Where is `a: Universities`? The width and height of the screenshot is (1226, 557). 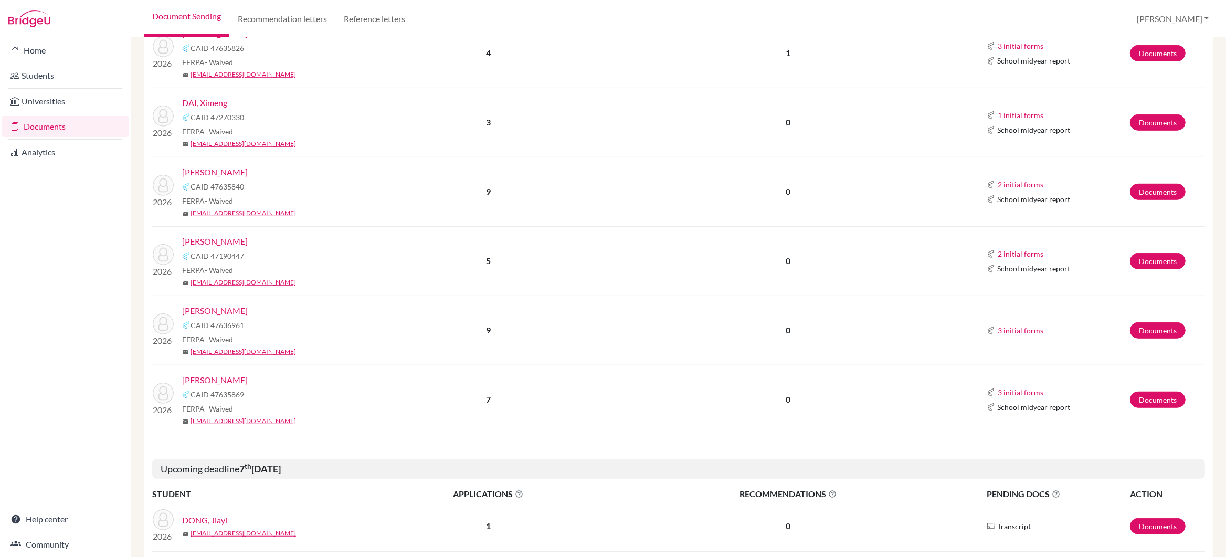 a: Universities is located at coordinates (65, 101).